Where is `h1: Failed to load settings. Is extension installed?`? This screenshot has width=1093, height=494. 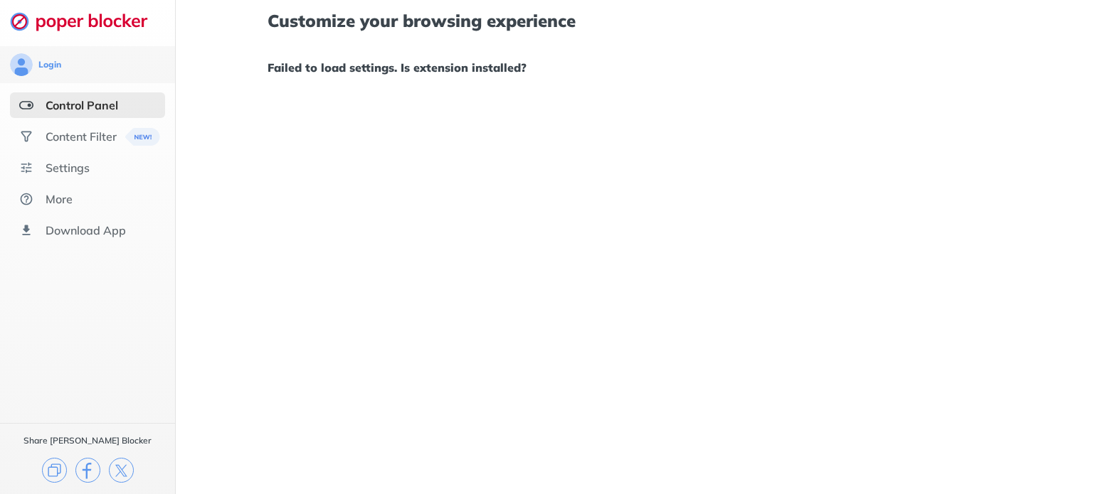 h1: Failed to load settings. Is extension installed? is located at coordinates (634, 68).